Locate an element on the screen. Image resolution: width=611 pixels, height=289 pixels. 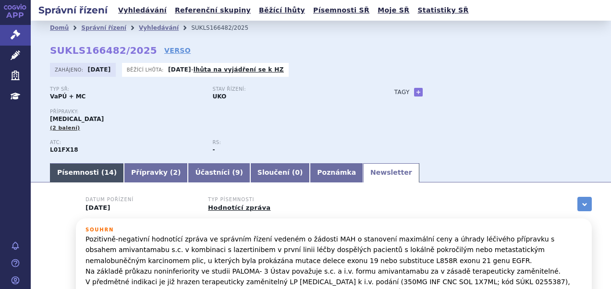
a: Referenční skupiny is located at coordinates (213, 10).